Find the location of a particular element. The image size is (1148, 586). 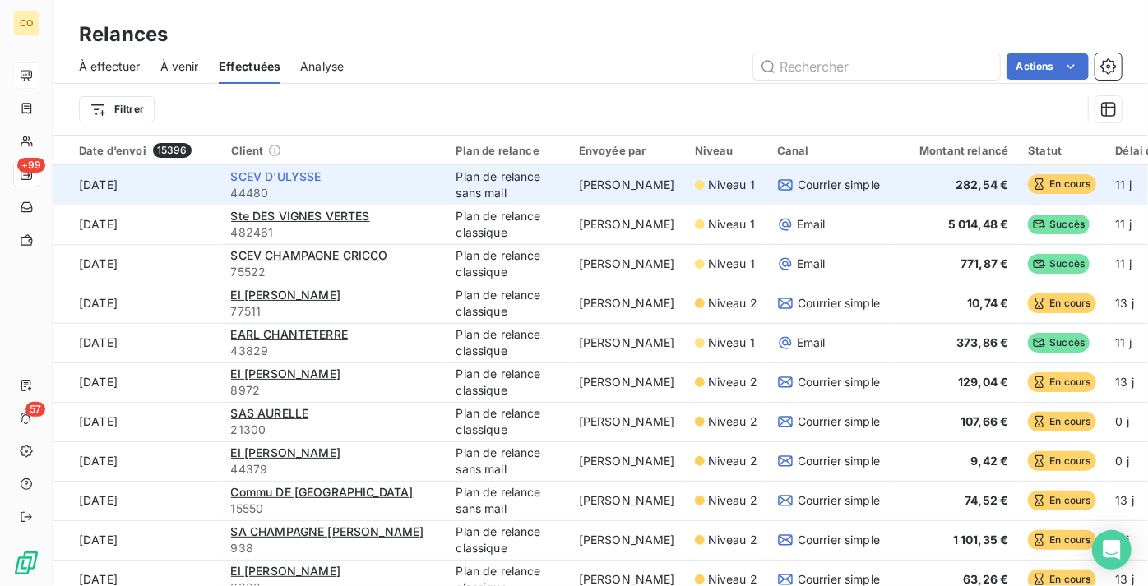

span: EARL CHANTETERRE is located at coordinates (289, 334).